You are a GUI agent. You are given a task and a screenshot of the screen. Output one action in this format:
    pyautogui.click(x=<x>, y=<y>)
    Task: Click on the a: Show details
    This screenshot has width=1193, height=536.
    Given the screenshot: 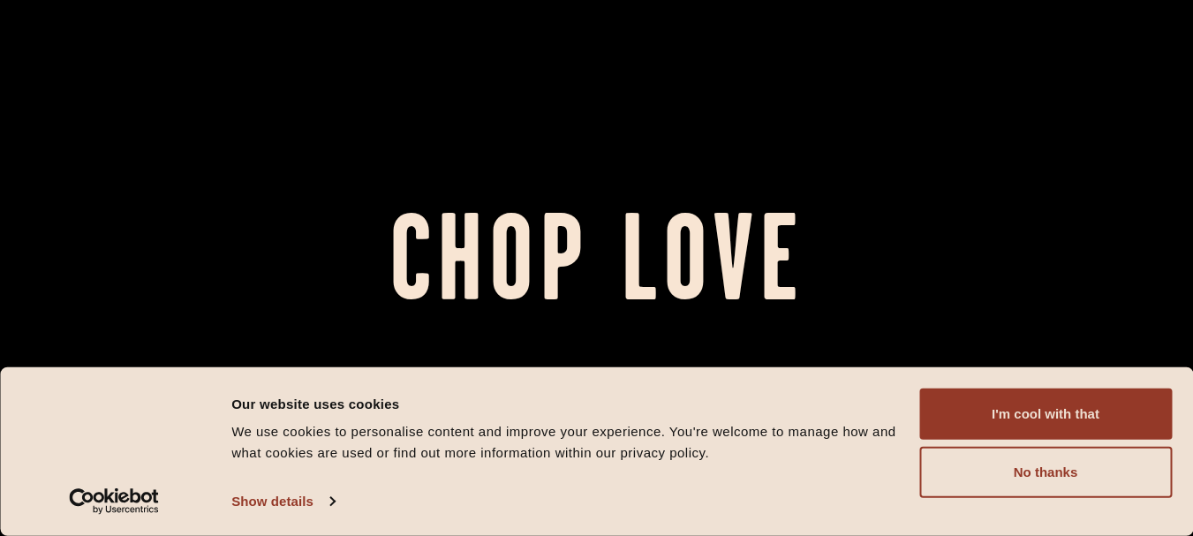 What is the action you would take?
    pyautogui.click(x=283, y=502)
    